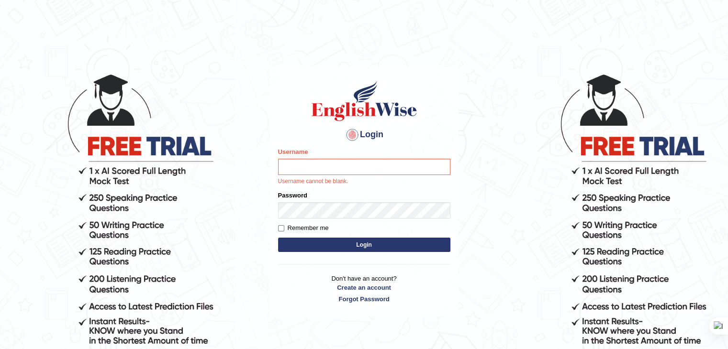 This screenshot has height=349, width=728. Describe the element at coordinates (293, 152) in the screenshot. I see `label: Username` at that location.